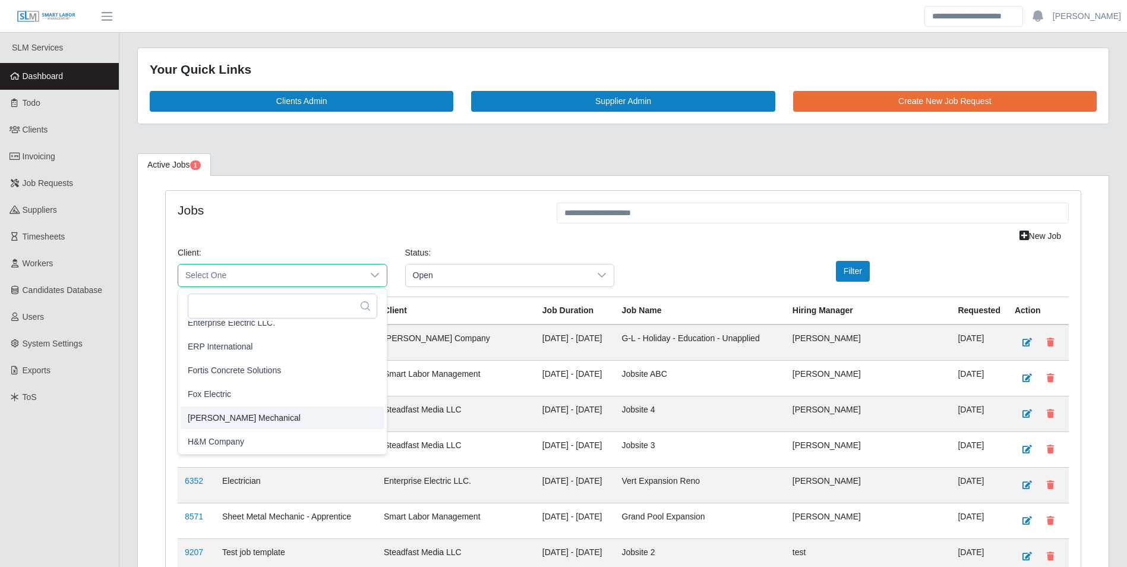  Describe the element at coordinates (44, 236) in the screenshot. I see `span: Timesheets` at that location.